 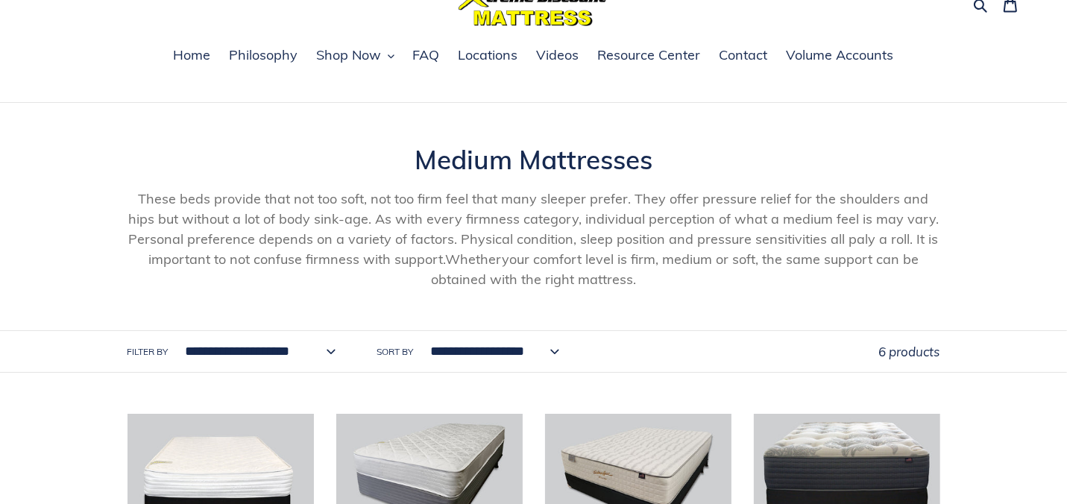 I want to click on a: Contact, so click(x=743, y=56).